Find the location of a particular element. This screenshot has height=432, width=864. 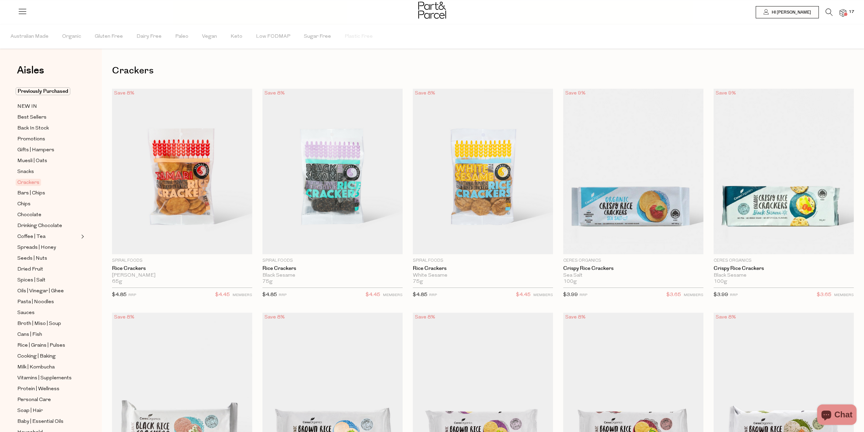

button: Expand/Collapse Coffee | Tea is located at coordinates (82, 236).